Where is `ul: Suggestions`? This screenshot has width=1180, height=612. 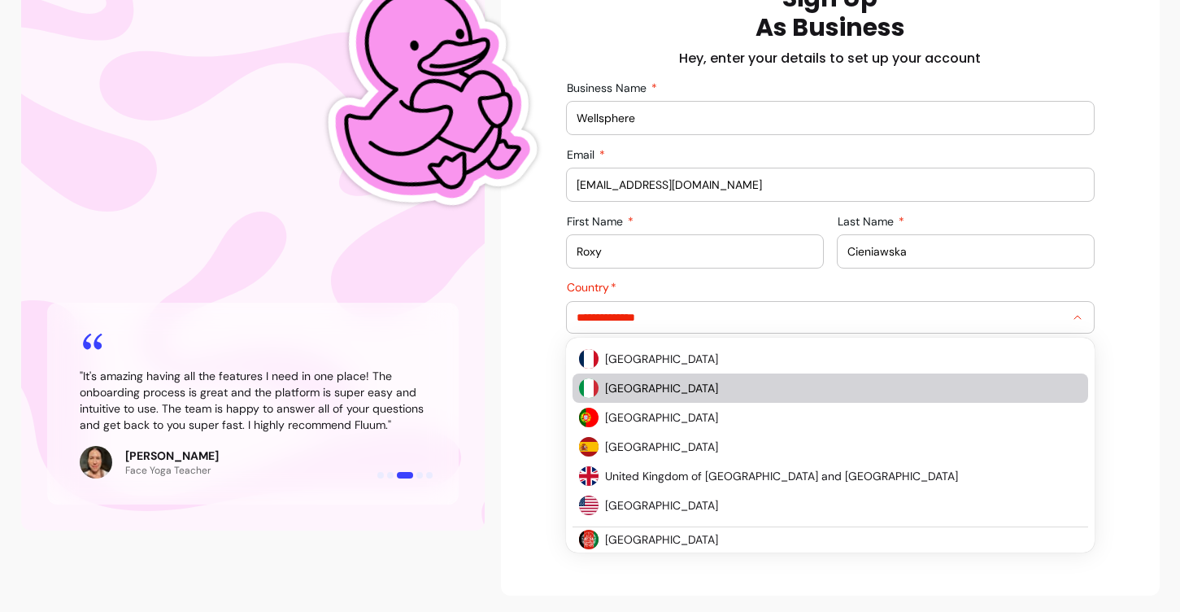
ul: Suggestions is located at coordinates (830, 448).